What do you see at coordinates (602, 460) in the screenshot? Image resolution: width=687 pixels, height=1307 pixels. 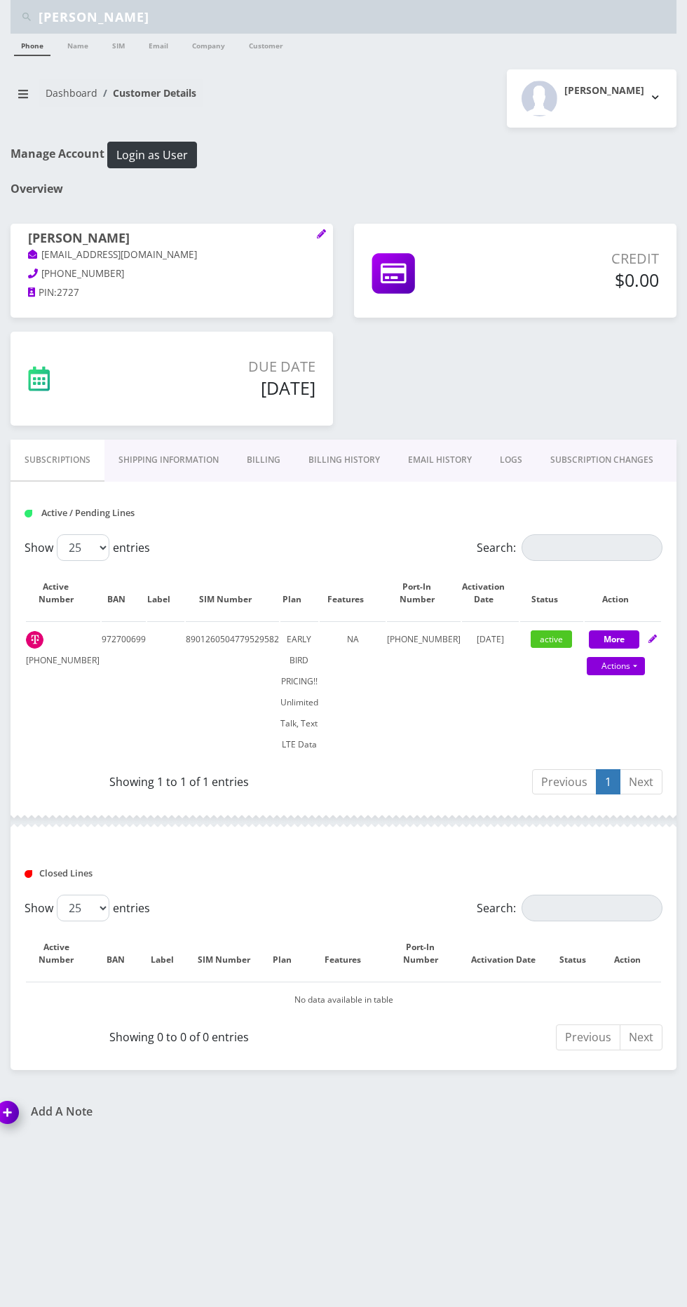 I see `a: SUBSCRIPTION CHANGES` at bounding box center [602, 460].